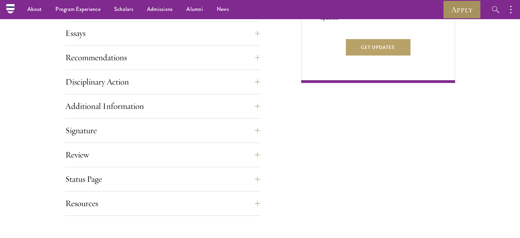 This screenshot has height=238, width=520. Describe the element at coordinates (163, 106) in the screenshot. I see `button: Additional Information` at that location.